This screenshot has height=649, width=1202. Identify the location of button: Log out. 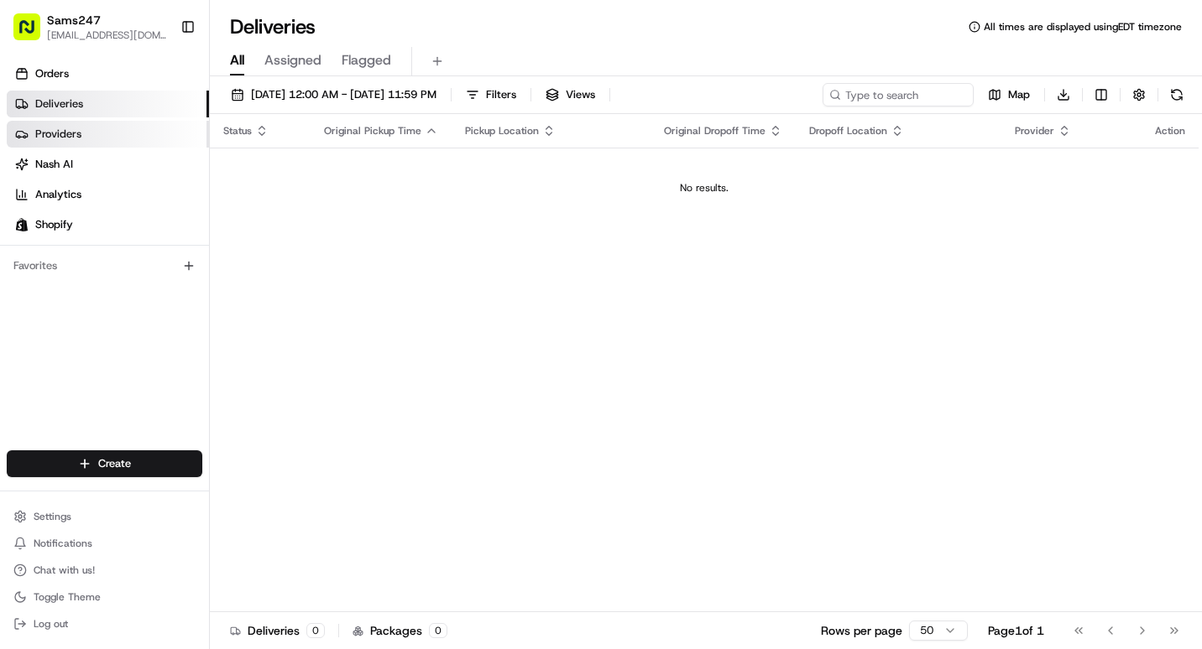
(104, 624).